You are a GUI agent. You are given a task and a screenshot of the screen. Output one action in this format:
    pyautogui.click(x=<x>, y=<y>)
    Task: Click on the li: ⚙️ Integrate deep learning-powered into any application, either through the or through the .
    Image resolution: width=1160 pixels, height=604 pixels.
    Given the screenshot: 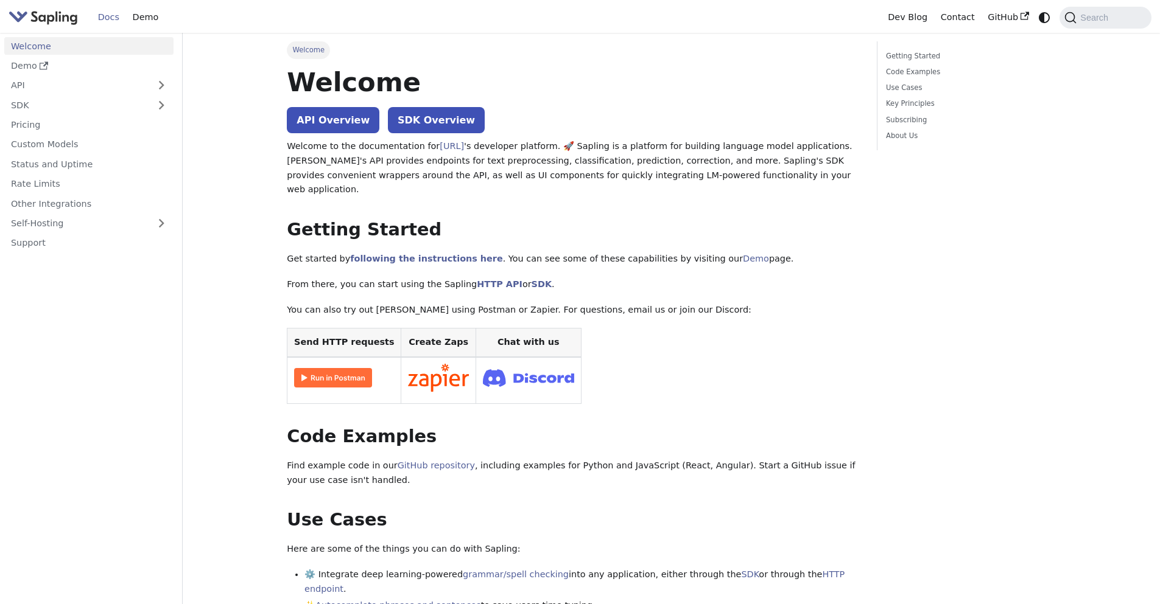 What is the action you would take?
    pyautogui.click(x=581, y=583)
    